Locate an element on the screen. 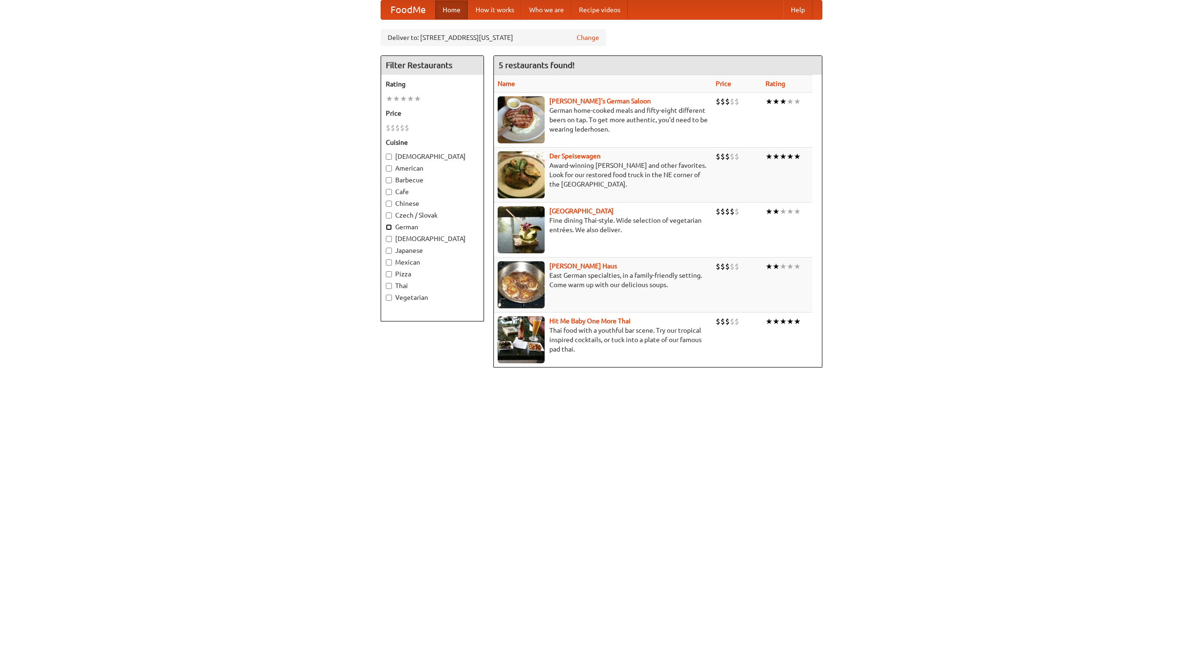 This screenshot has width=1203, height=665. img: satay.jpg is located at coordinates (521, 230).